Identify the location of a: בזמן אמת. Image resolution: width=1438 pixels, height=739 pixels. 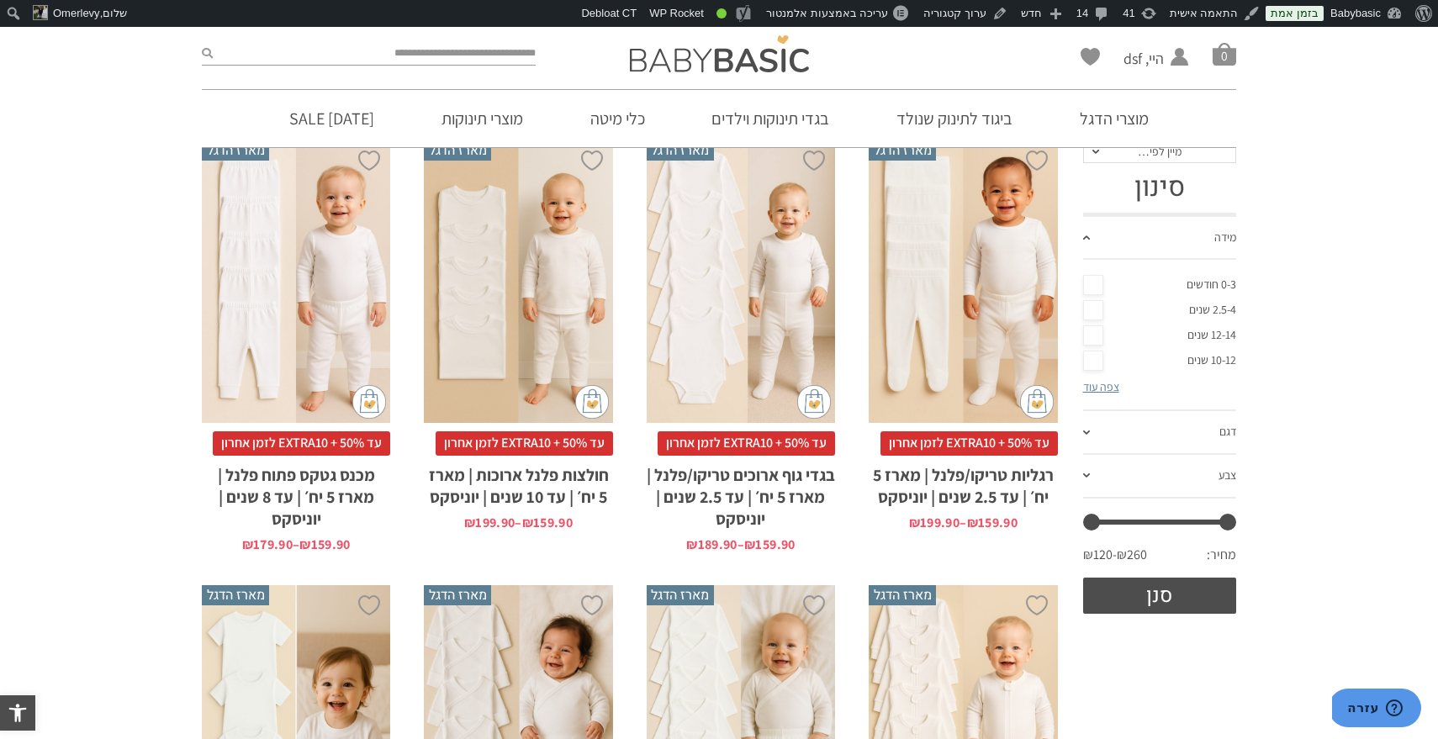
(1294, 13).